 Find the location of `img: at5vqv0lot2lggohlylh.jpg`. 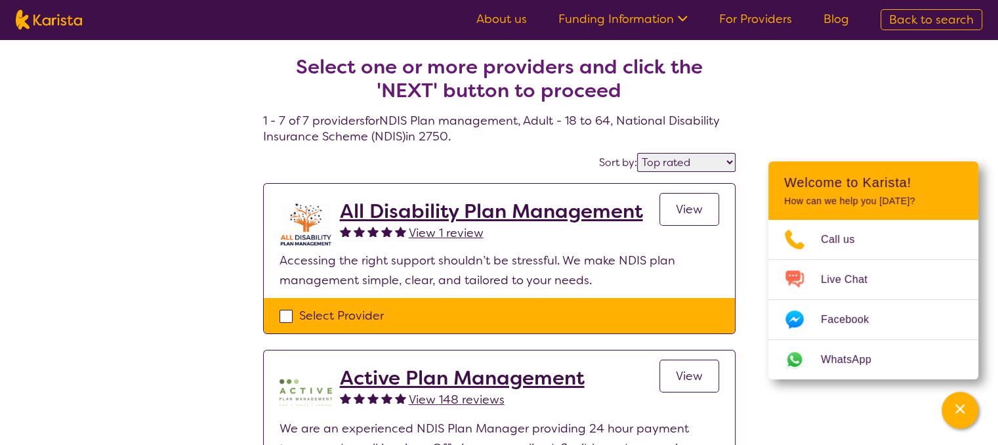

img: at5vqv0lot2lggohlylh.jpg is located at coordinates (306, 225).